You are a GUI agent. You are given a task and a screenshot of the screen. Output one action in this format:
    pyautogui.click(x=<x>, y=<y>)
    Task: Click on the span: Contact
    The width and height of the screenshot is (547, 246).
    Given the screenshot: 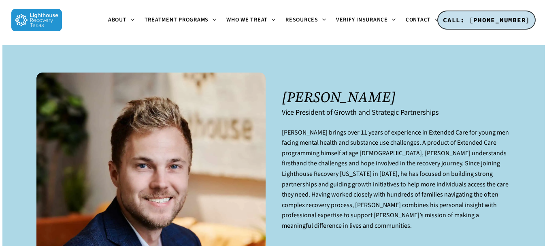 What is the action you would take?
    pyautogui.click(x=418, y=20)
    